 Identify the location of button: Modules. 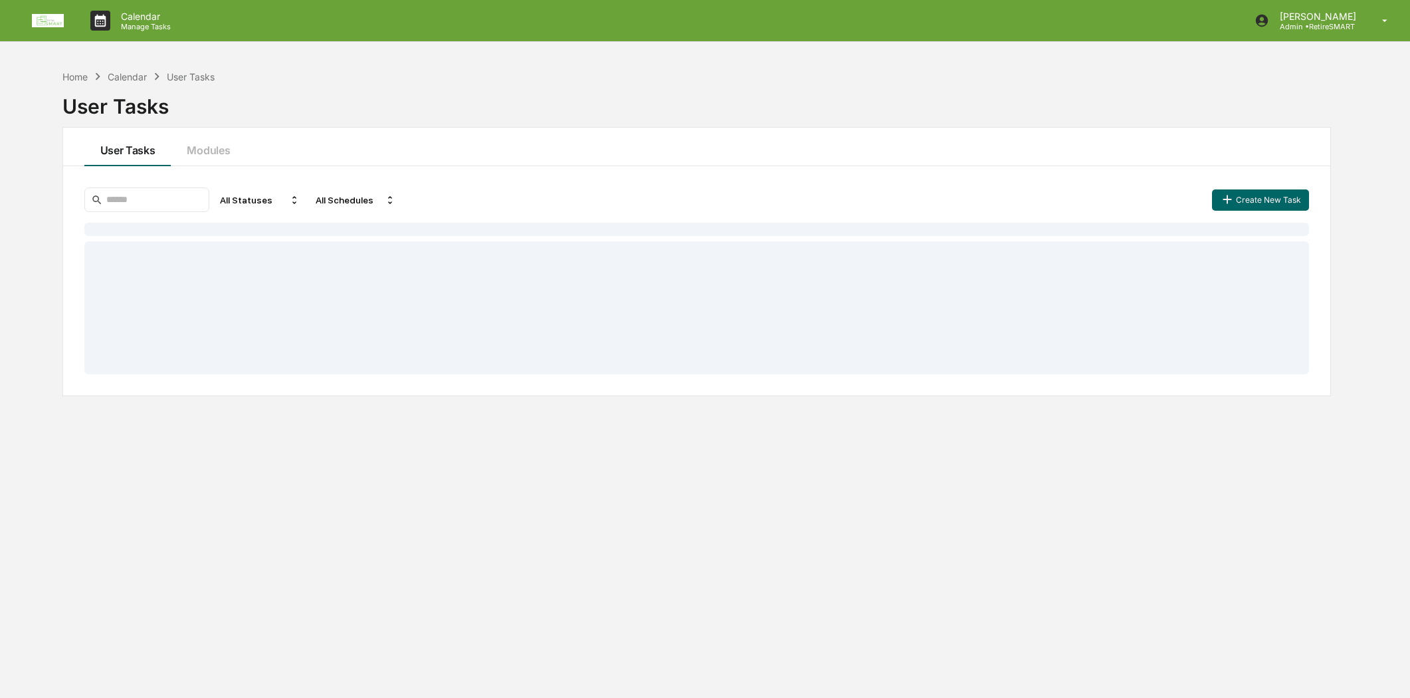
(208, 147).